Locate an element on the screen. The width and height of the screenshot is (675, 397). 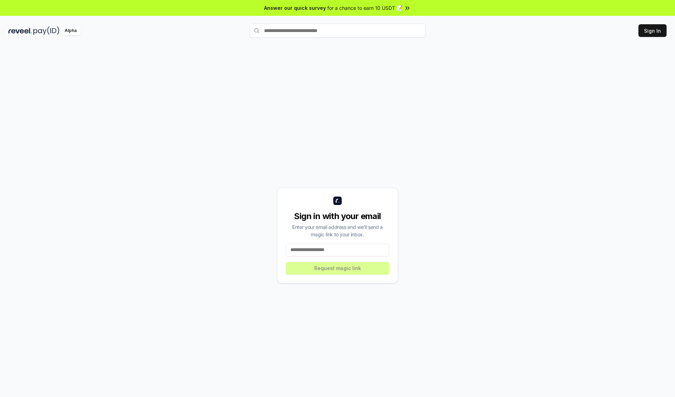
button: Sign In is located at coordinates (652, 31).